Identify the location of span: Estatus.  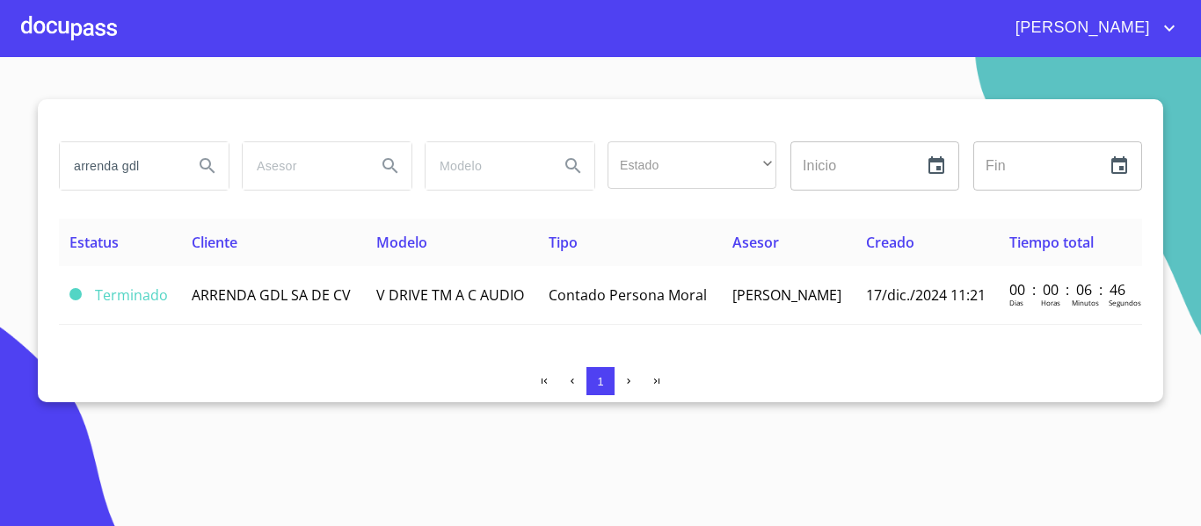
(94, 243).